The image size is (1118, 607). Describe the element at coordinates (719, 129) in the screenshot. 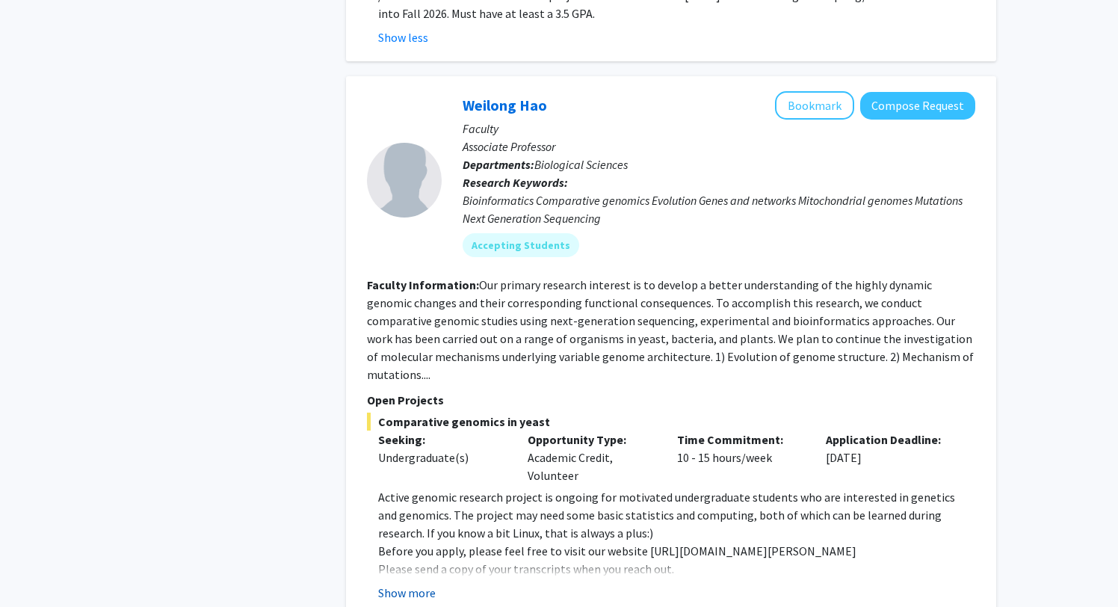

I see `p: Faculty` at that location.